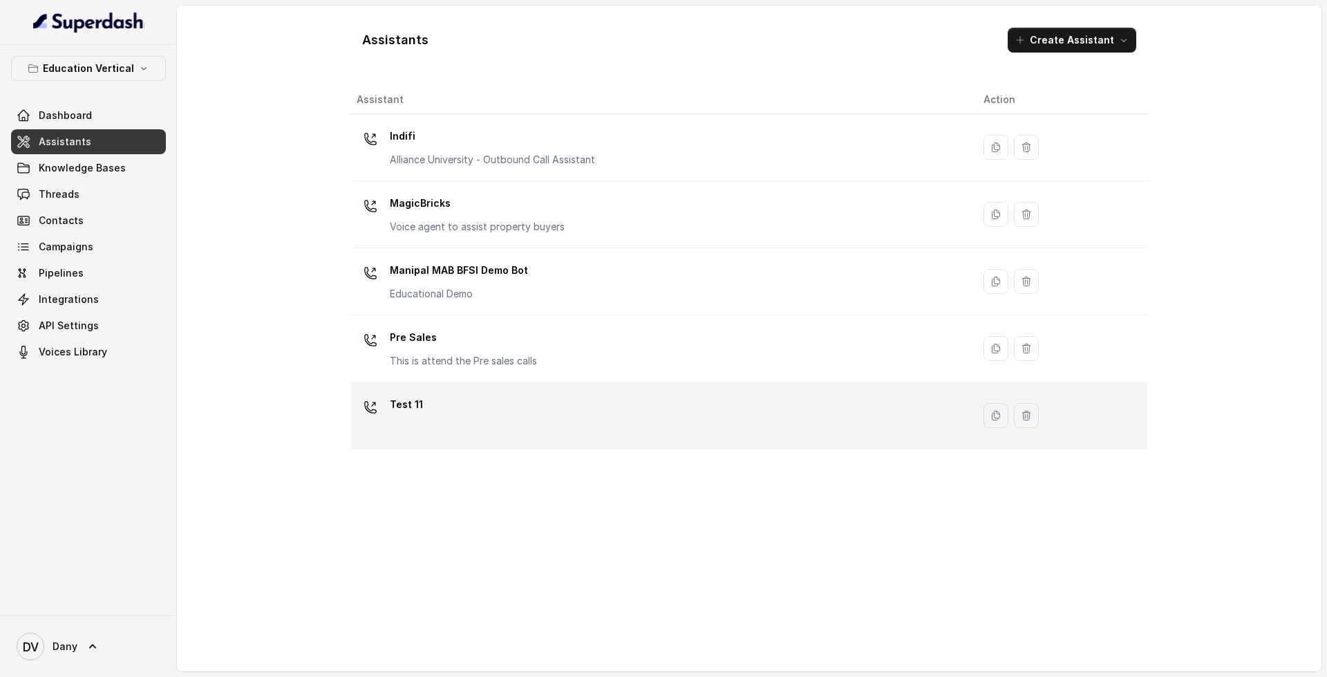 The width and height of the screenshot is (1327, 677). I want to click on span: Threads, so click(59, 194).